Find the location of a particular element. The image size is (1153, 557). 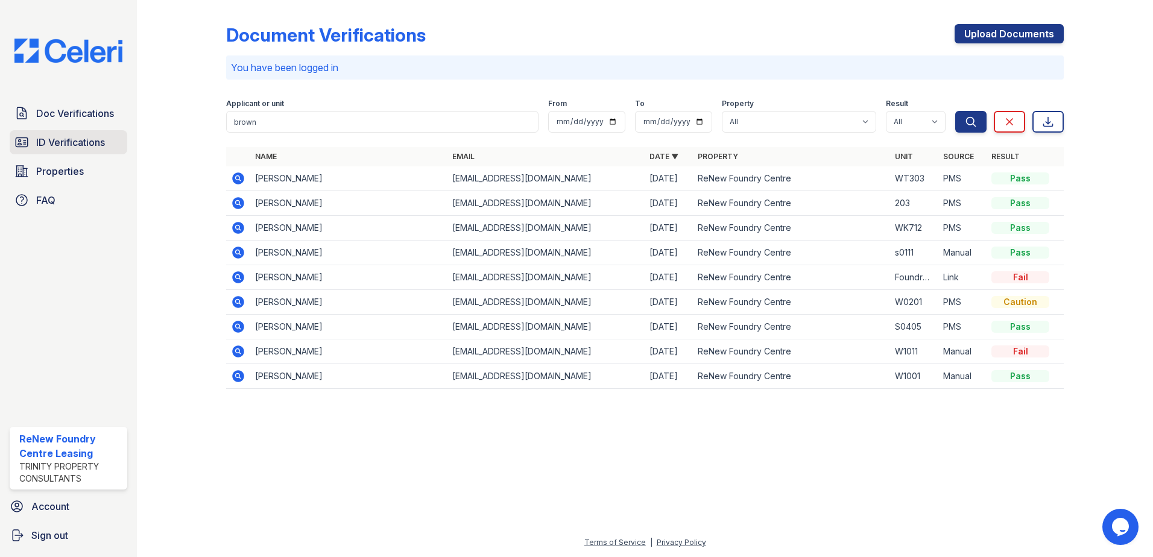

label: Result is located at coordinates (897, 104).